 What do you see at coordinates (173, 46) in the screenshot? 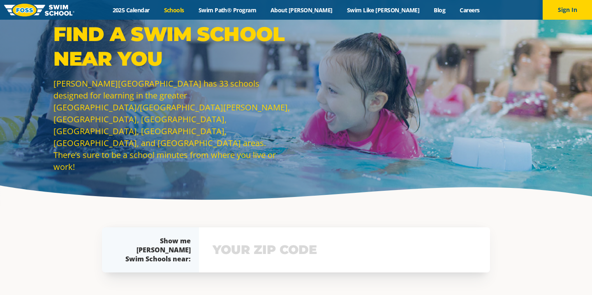
I see `p: Find a Swim School Near You` at bounding box center [173, 46].